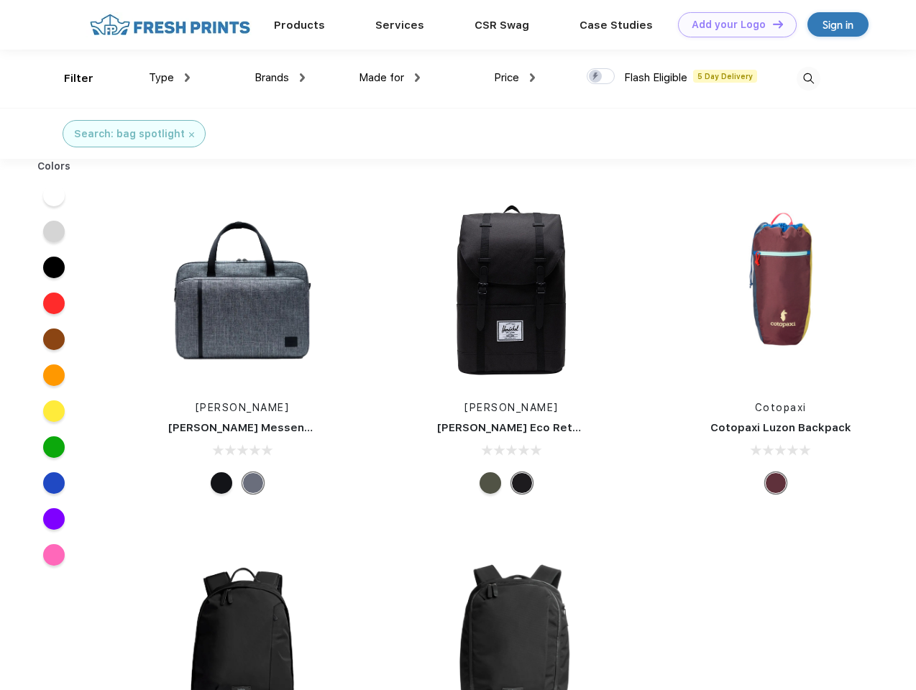 This screenshot has width=916, height=690. Describe the element at coordinates (808, 78) in the screenshot. I see `img: desktop_search.svg` at that location.